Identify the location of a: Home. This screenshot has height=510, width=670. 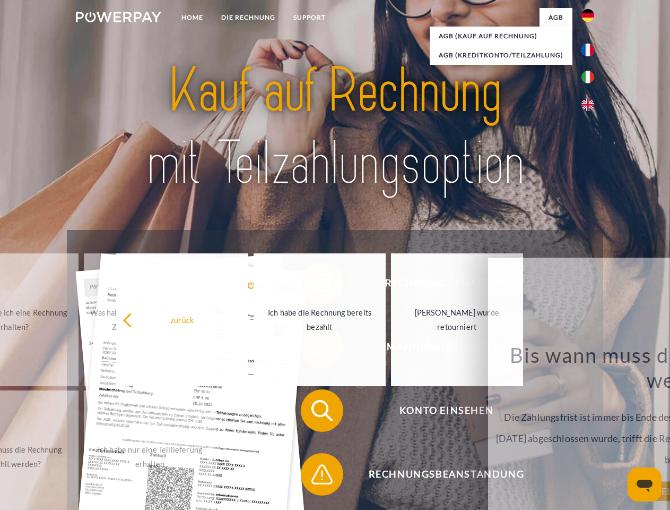
(192, 18).